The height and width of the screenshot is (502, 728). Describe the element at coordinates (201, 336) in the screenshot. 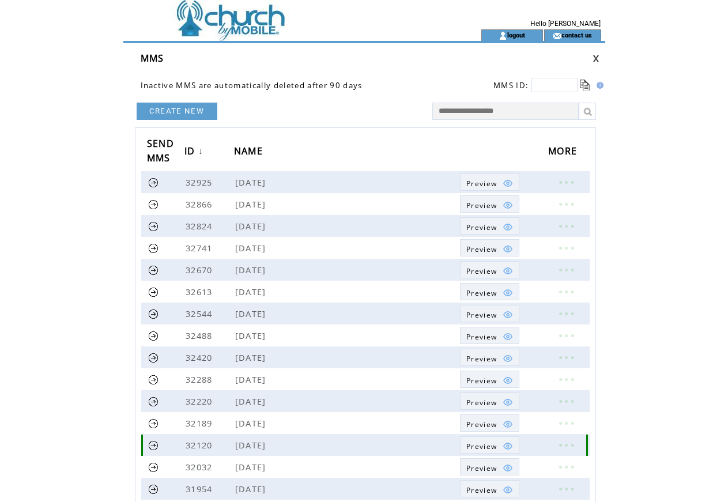

I see `span: 32488` at that location.